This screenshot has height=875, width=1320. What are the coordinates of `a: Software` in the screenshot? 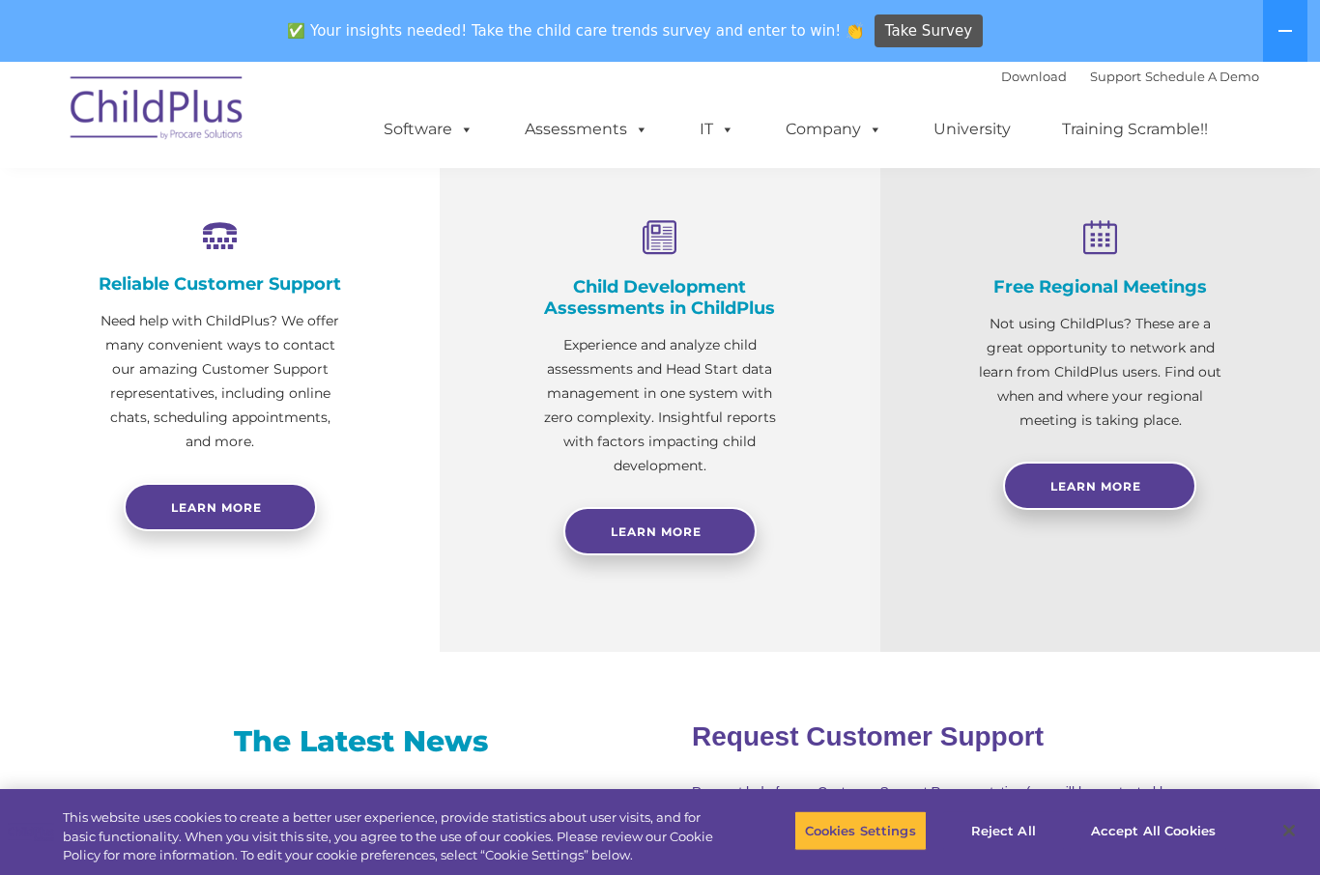 It's located at (428, 129).